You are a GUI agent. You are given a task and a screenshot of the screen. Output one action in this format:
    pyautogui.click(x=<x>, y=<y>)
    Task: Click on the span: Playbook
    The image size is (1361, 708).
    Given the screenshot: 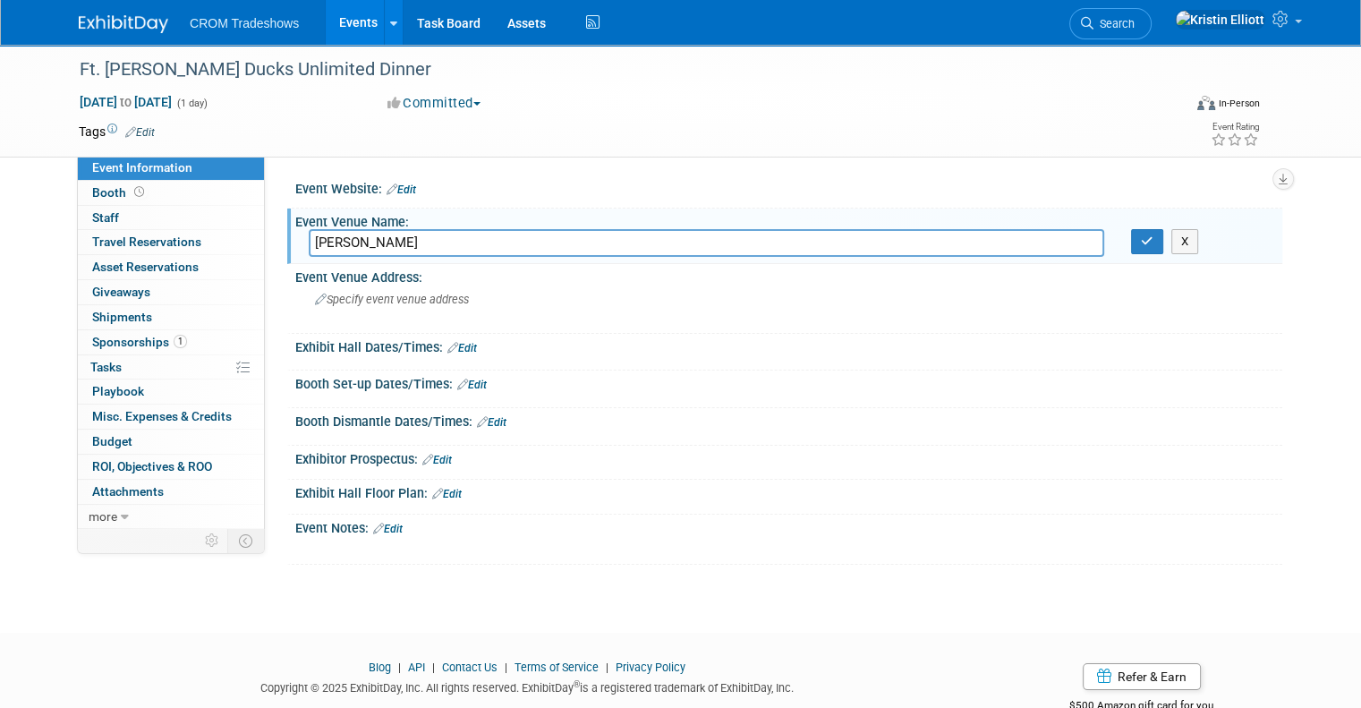 What is the action you would take?
    pyautogui.click(x=118, y=391)
    